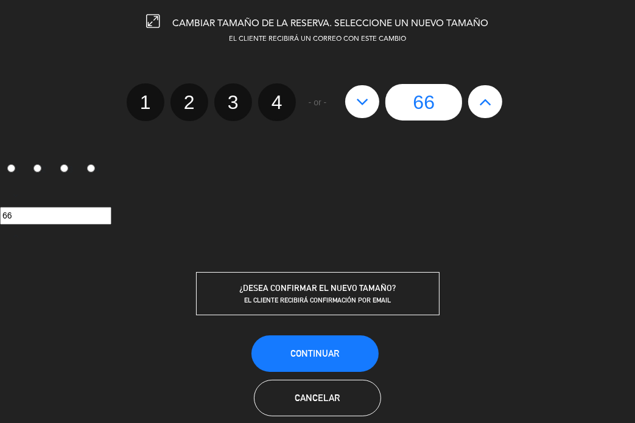  Describe the element at coordinates (317, 300) in the screenshot. I see `span: EL CLIENTE RECIBIRÁ CONFIRMACIÓN POR EMAIL` at that location.